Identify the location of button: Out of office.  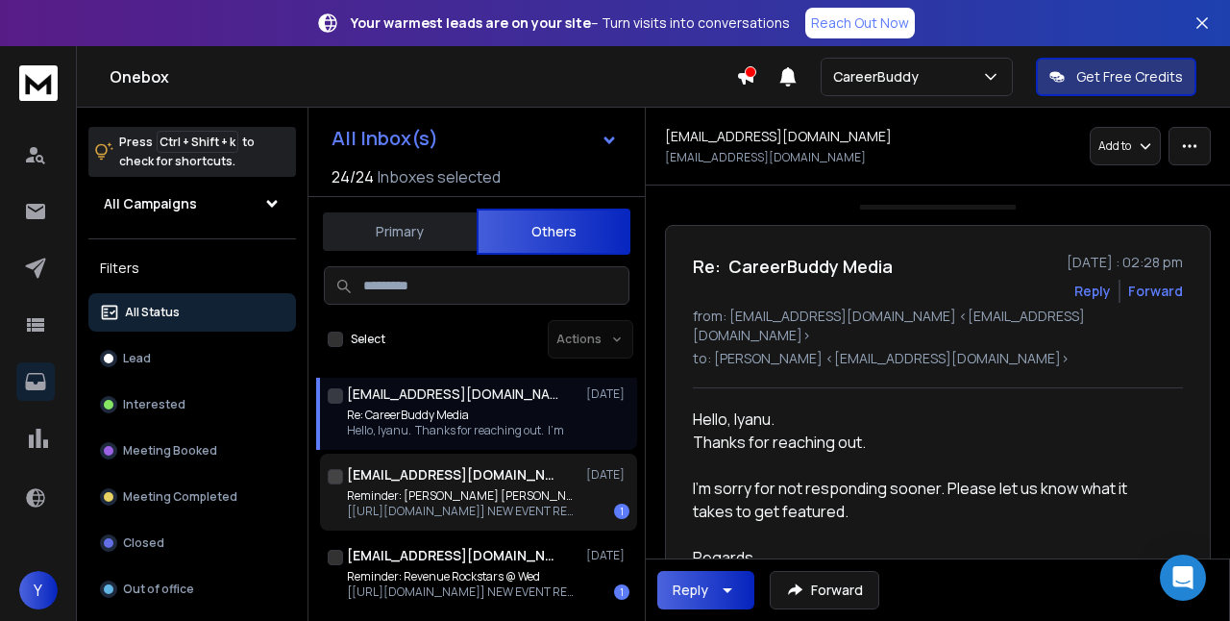
(192, 589).